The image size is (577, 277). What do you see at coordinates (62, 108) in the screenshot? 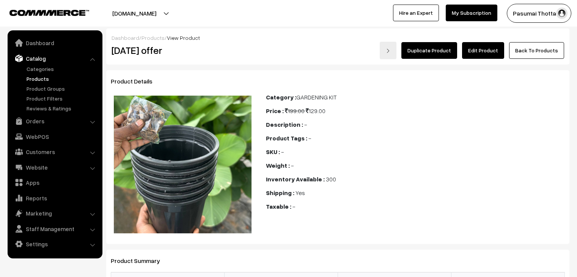
I see `a: Reviews & Ratings` at bounding box center [62, 108].